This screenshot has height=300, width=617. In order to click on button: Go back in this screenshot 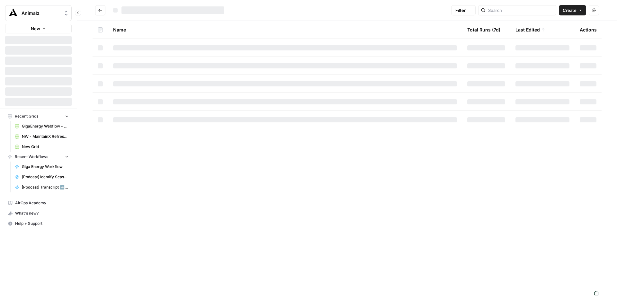, I will do `click(100, 10)`.